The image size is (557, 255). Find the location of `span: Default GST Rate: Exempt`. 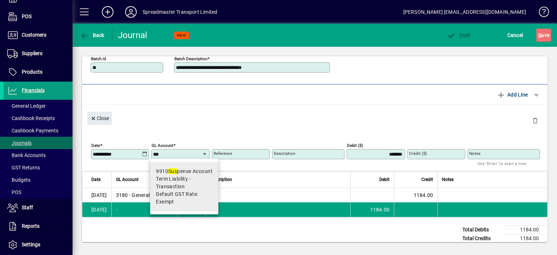

span: Default GST Rate: Exempt is located at coordinates (184, 198).